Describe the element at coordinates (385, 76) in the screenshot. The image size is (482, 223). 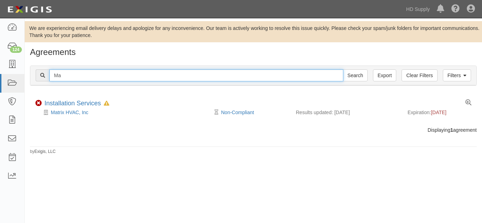
I see `a: Export` at that location.